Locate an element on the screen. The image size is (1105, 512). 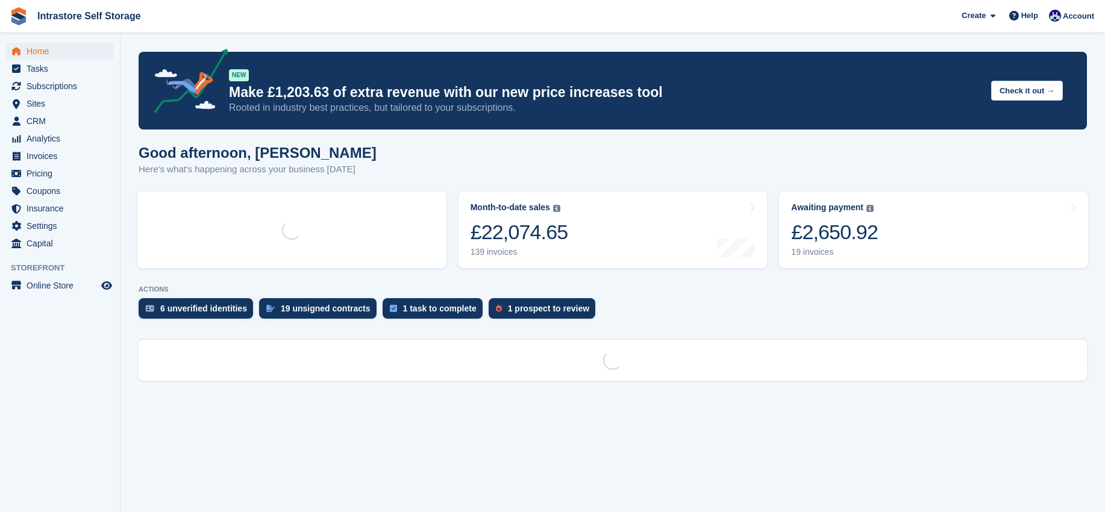
div: £2,650.92 is located at coordinates (835, 232).